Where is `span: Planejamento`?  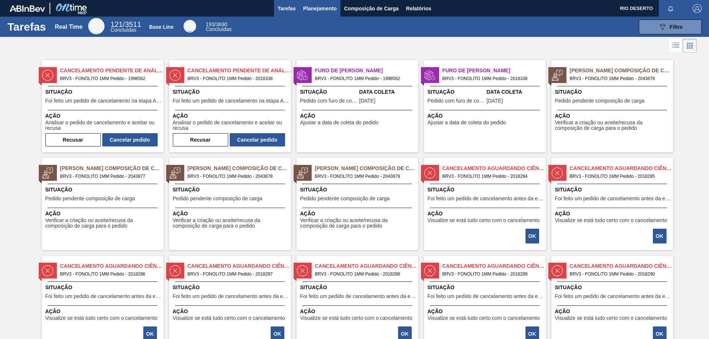 span: Planejamento is located at coordinates (320, 8).